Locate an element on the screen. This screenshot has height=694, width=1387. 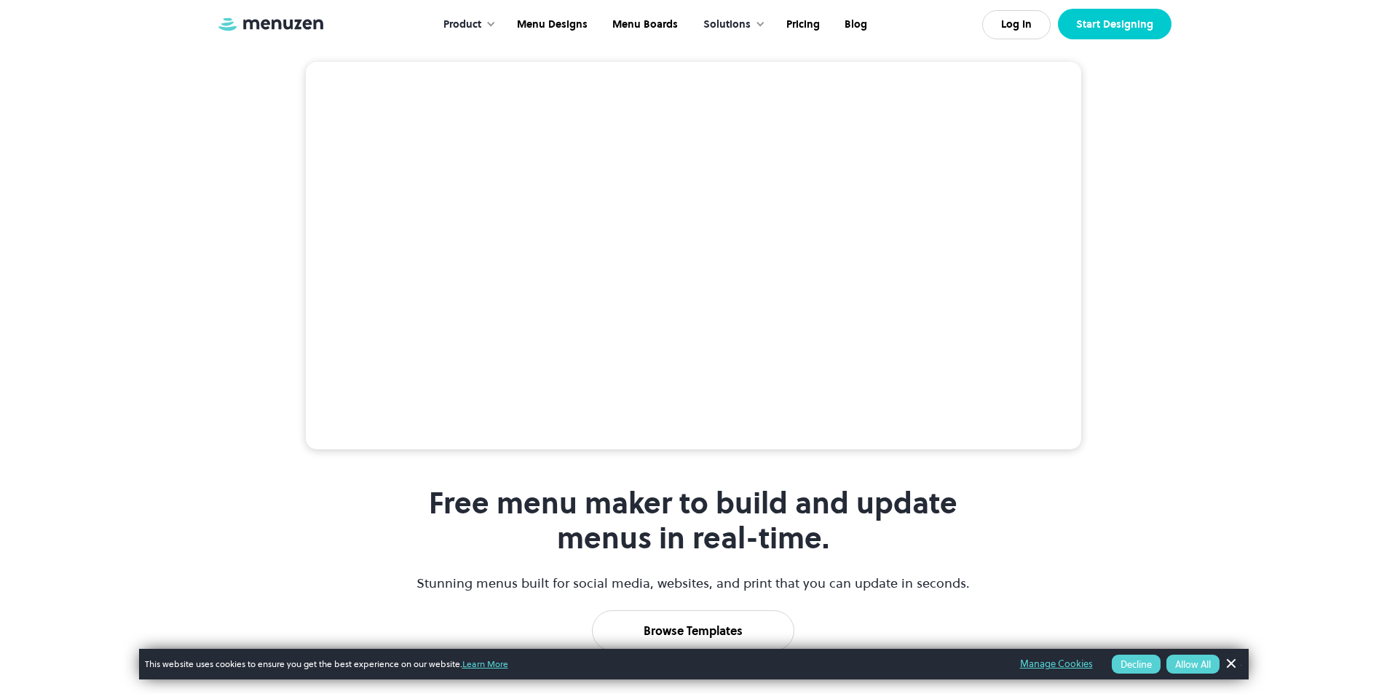
a: Pricing is located at coordinates (802, 25).